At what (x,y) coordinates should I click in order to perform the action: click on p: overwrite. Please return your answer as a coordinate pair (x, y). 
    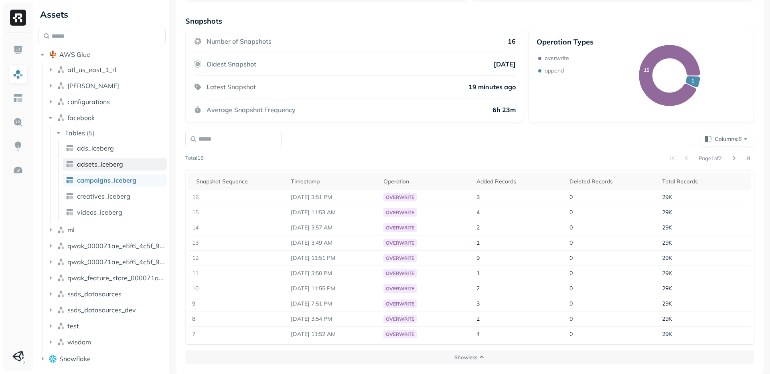
    Looking at the image, I should click on (556, 58).